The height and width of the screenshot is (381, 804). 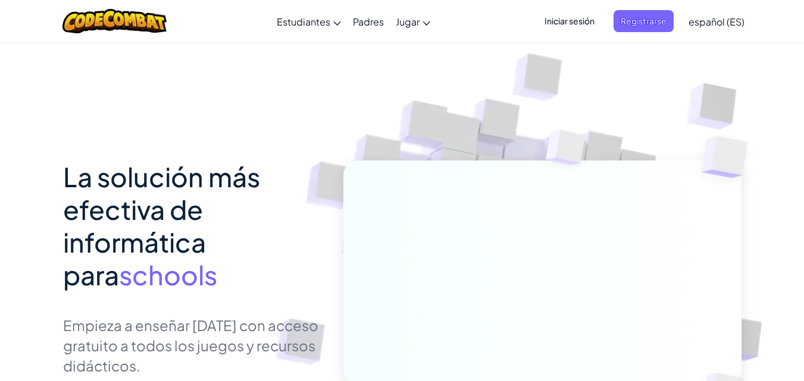 I want to click on a: Estudiantes, so click(x=309, y=21).